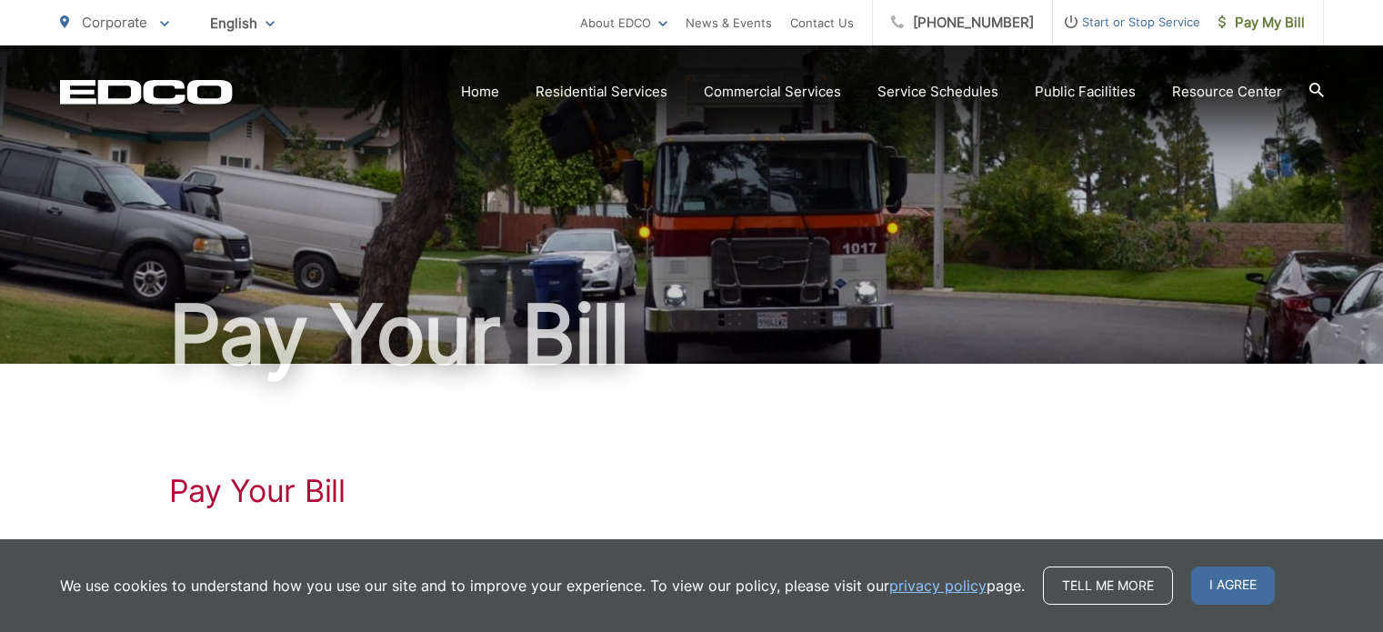  I want to click on a: Tell me more, so click(1108, 586).